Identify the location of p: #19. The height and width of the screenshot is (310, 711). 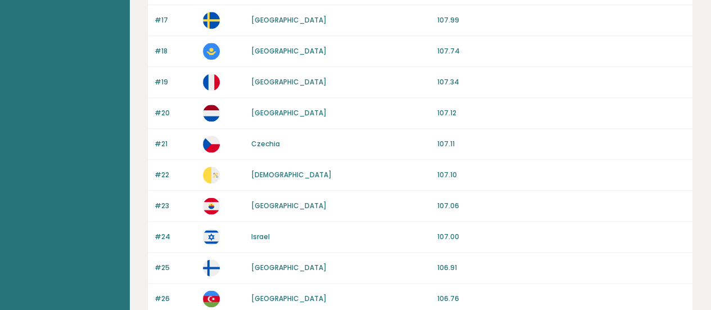
(175, 82).